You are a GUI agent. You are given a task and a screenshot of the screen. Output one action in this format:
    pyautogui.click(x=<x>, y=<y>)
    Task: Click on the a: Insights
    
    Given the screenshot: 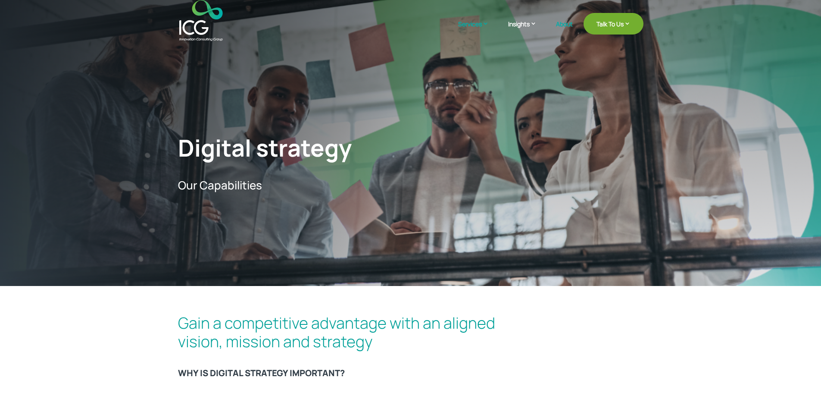 What is the action you would take?
    pyautogui.click(x=527, y=30)
    